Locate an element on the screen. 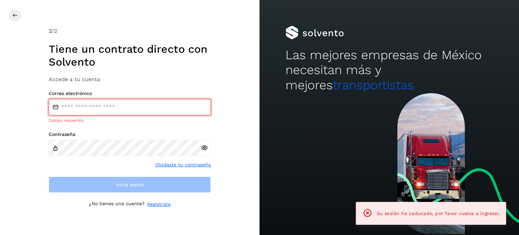  a: Regístrate is located at coordinates (159, 204).